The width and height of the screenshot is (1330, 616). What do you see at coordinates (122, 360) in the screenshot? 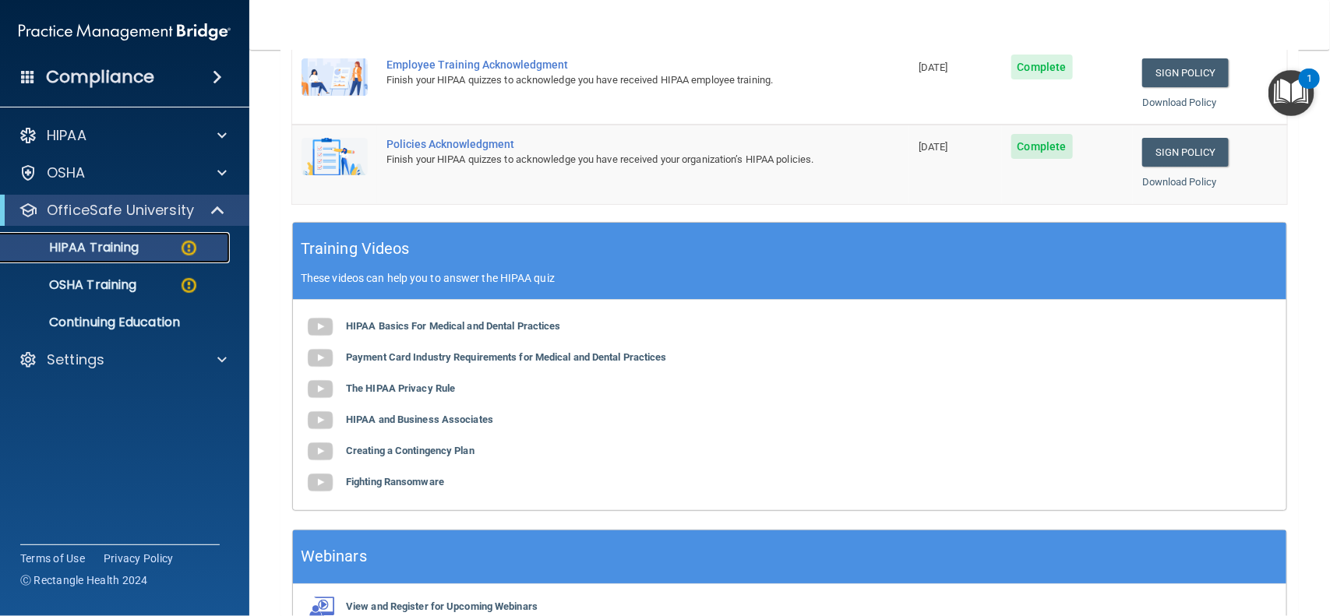
I see `a: Settings` at bounding box center [122, 360].